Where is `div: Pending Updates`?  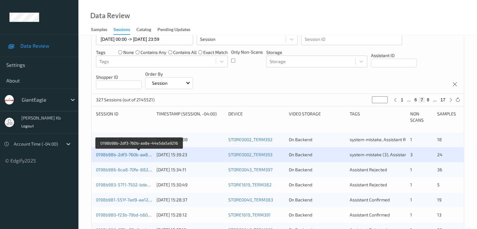
div: Pending Updates is located at coordinates (174, 30).